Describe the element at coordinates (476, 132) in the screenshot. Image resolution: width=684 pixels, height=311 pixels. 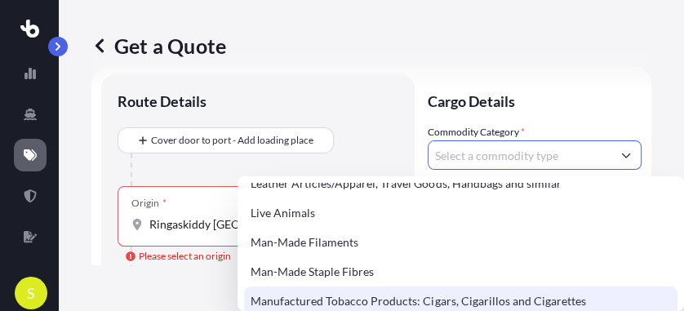
I see `label: Commodity Category` at that location.